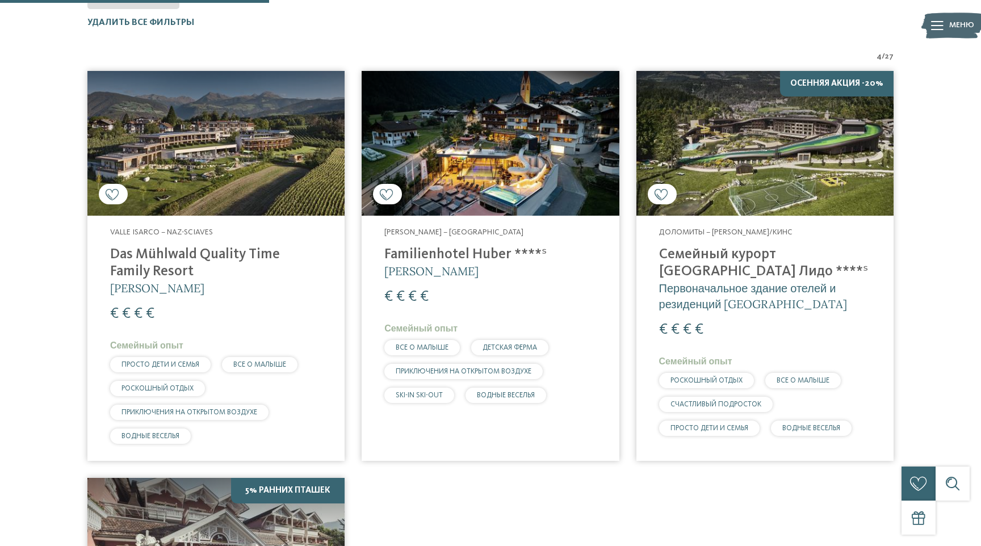 This screenshot has width=981, height=546. I want to click on font: Das Mühlwald Quality Time Family Resort, so click(195, 263).